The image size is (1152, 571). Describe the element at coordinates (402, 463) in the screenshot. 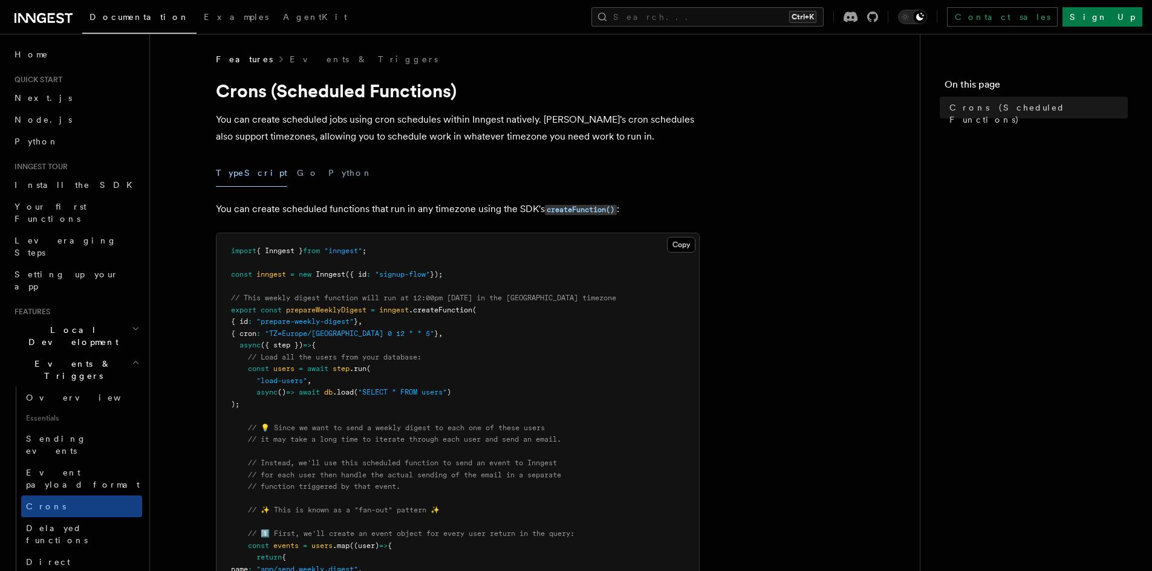

I see `span: // Instead, we'll use this scheduled function to send an event to Inngest` at that location.